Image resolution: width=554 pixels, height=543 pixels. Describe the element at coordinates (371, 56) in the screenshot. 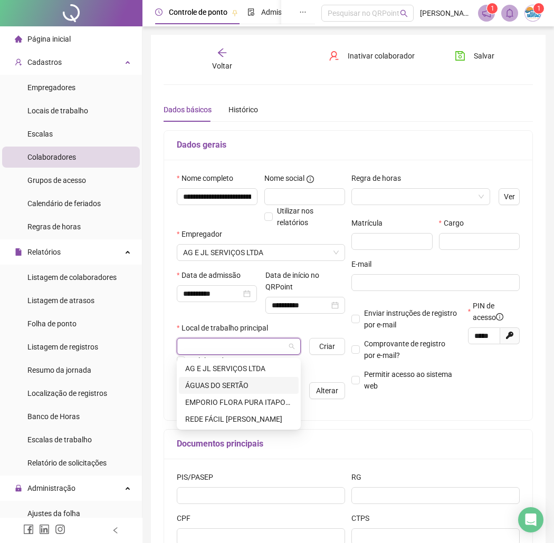

I see `button: Inativar colaborador` at that location.